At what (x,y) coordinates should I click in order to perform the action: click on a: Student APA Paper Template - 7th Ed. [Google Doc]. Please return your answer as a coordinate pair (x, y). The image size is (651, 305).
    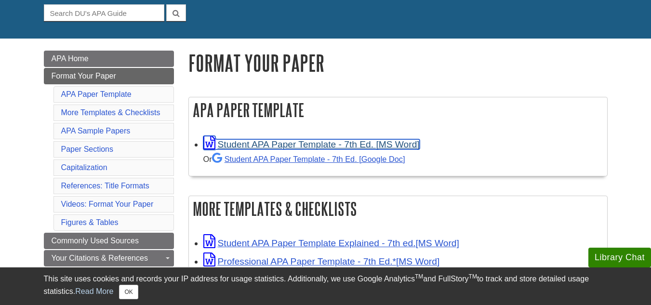
    Looking at the image, I should click on (308, 159).